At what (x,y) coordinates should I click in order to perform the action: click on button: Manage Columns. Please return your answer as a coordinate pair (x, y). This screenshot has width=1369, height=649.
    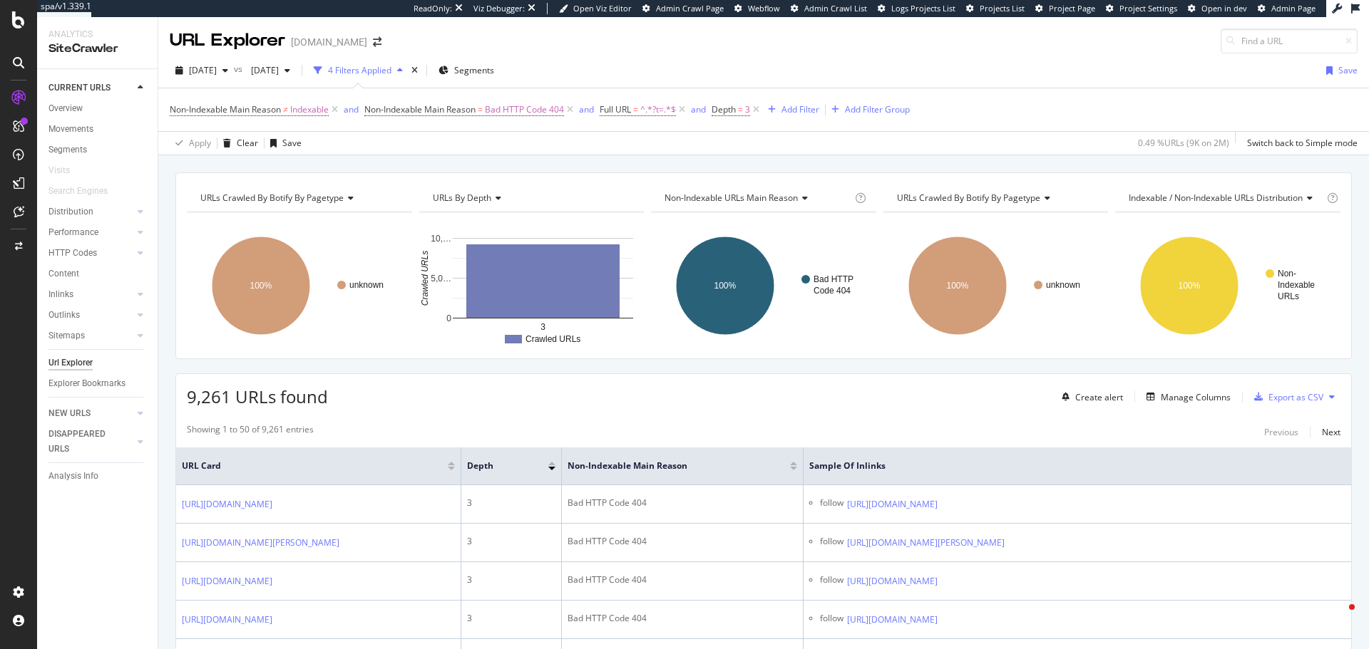
    Looking at the image, I should click on (1186, 397).